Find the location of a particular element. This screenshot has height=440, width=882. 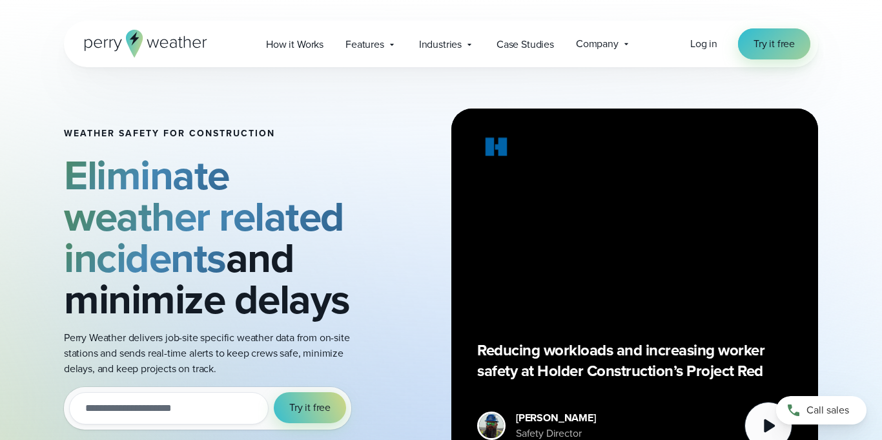

a: Call sales is located at coordinates (821, 410).